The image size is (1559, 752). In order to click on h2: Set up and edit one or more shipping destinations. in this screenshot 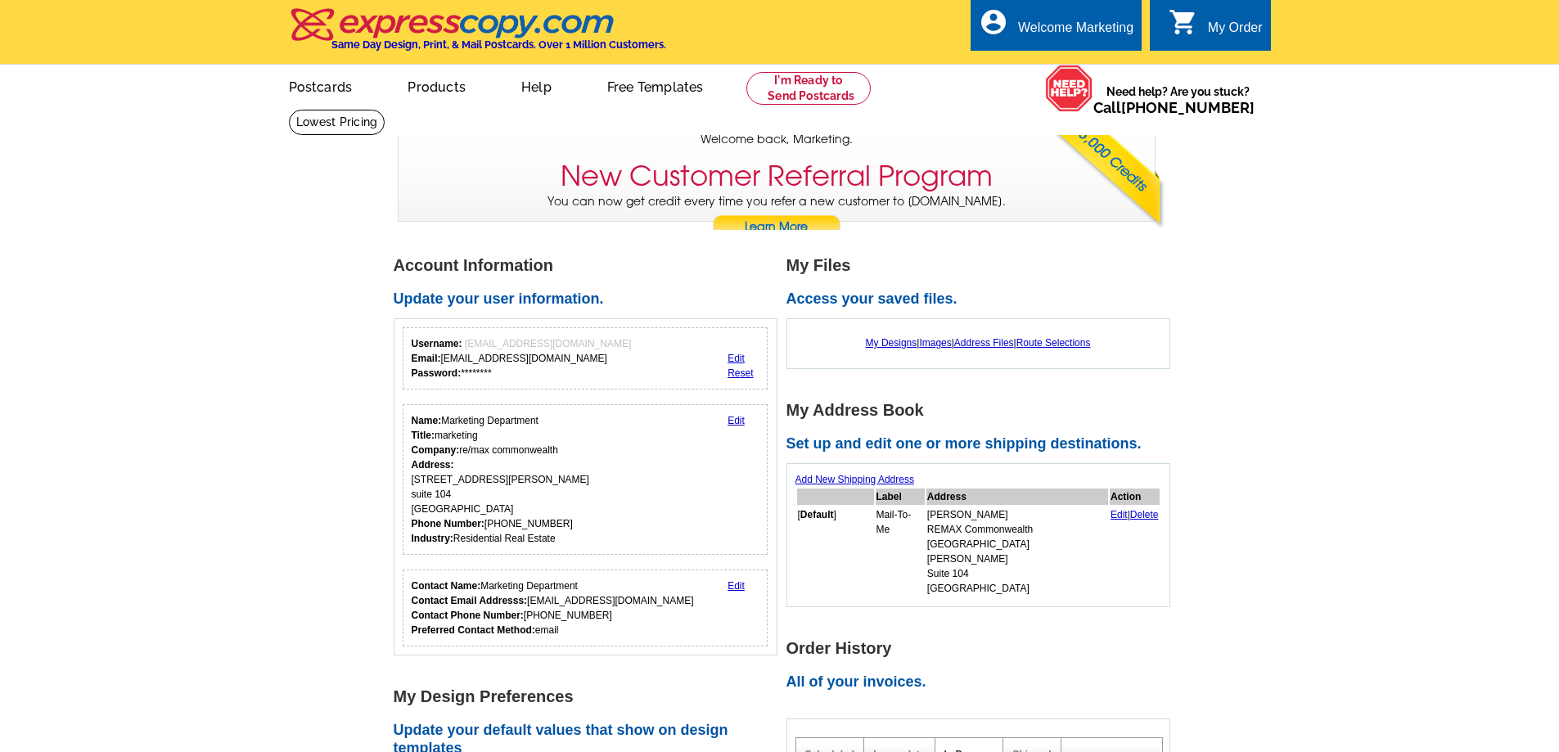, I will do `click(983, 444)`.